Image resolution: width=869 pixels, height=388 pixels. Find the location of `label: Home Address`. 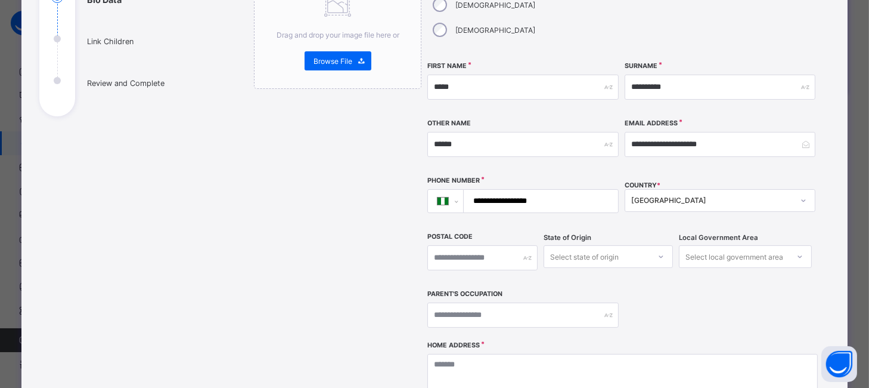

label: Home Address is located at coordinates (454, 345).